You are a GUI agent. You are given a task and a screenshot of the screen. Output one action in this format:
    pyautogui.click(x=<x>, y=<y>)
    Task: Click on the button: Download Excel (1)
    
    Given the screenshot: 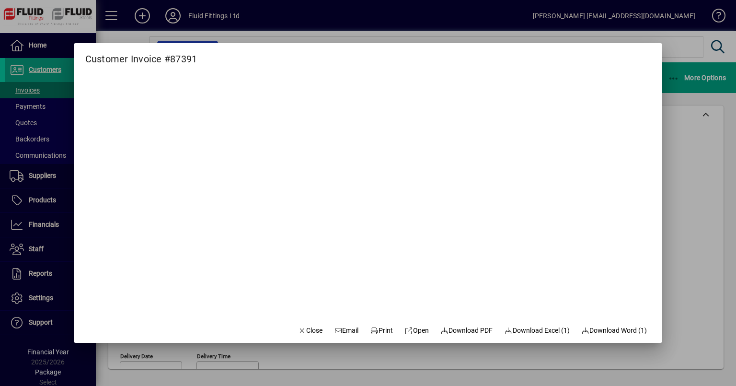 What is the action you would take?
    pyautogui.click(x=537, y=330)
    